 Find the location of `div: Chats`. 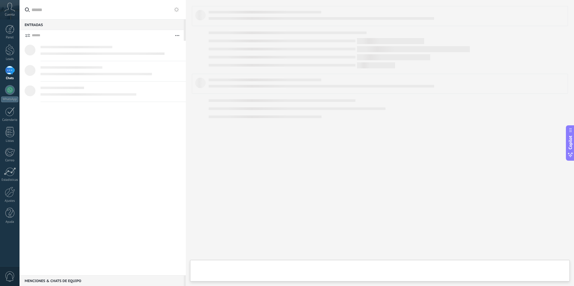

div: Chats is located at coordinates (10, 78).